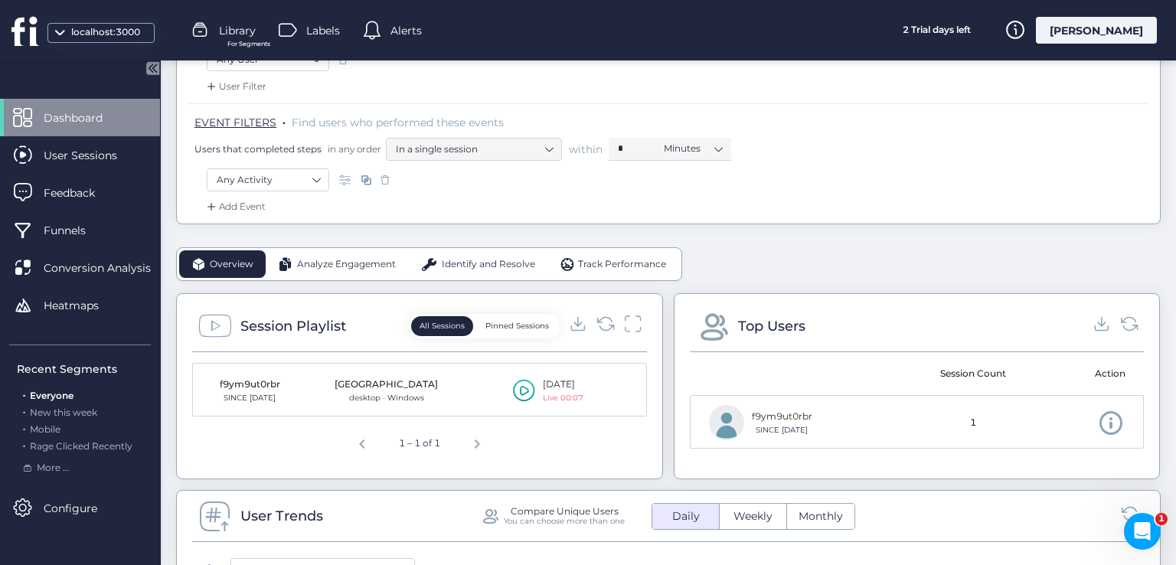 Image resolution: width=1176 pixels, height=565 pixels. I want to click on span: EVENT FILTERS, so click(235, 122).